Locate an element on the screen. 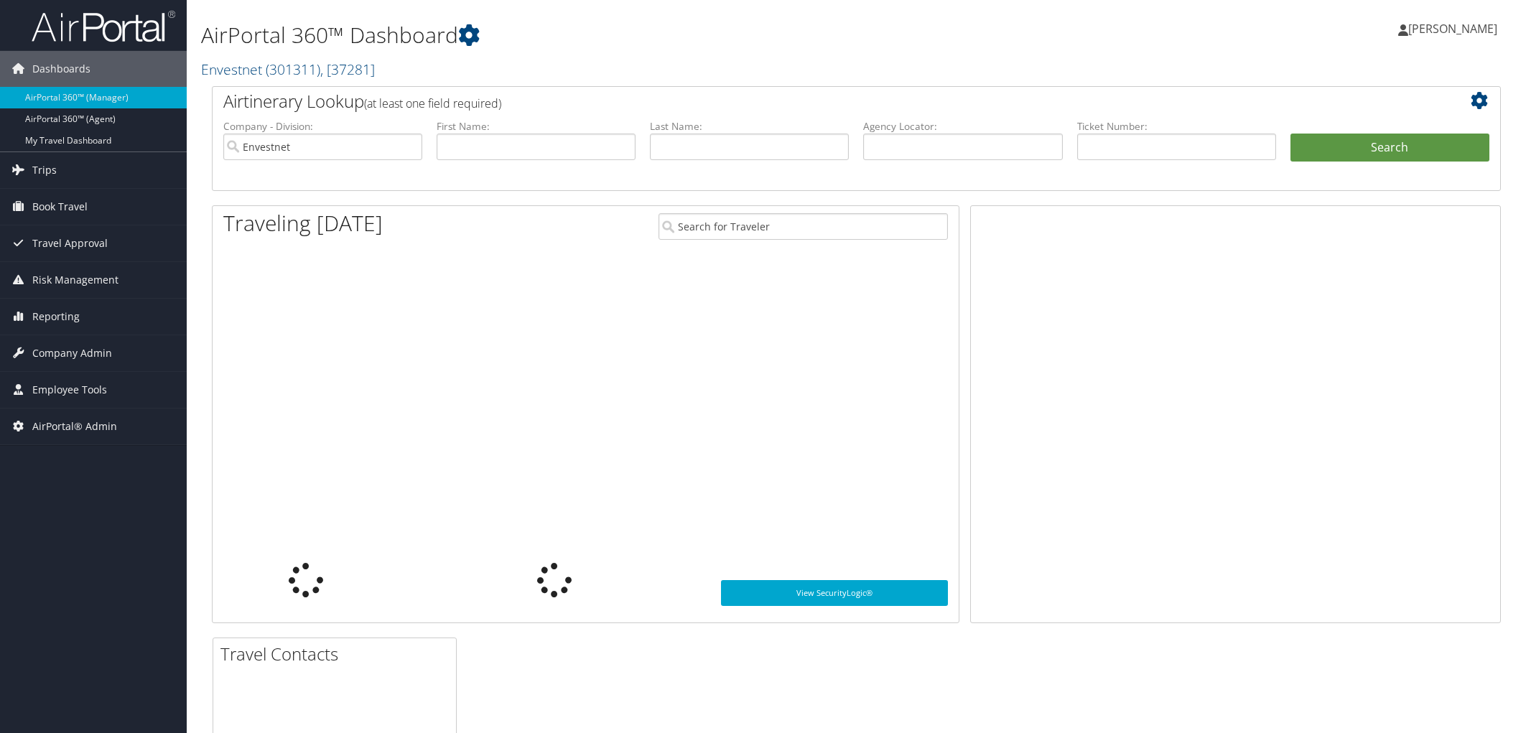 This screenshot has width=1526, height=733. span: Trips is located at coordinates (45, 170).